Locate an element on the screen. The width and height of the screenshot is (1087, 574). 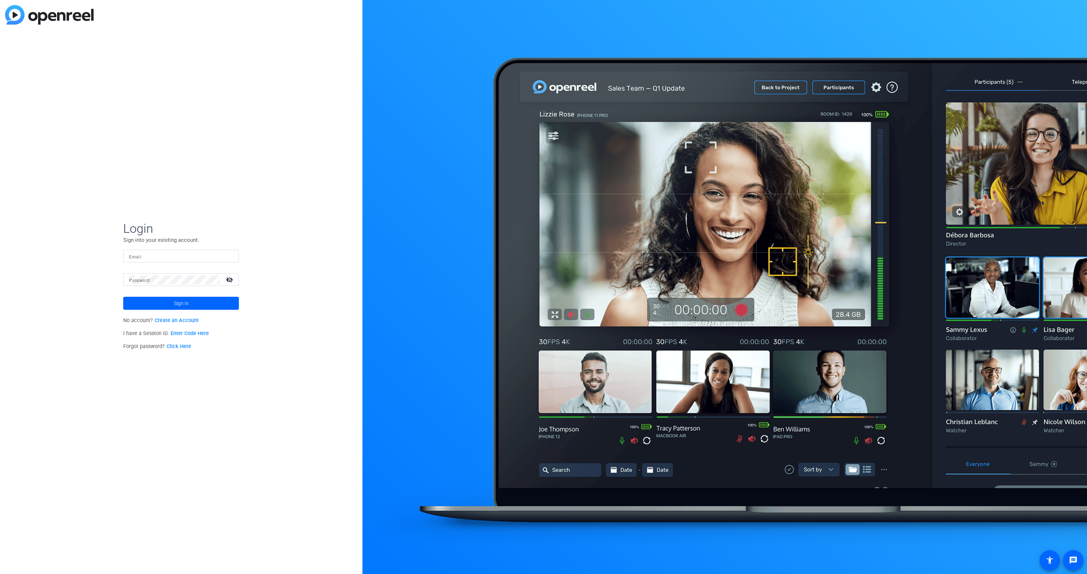
mat-icon: message is located at coordinates (1073, 560).